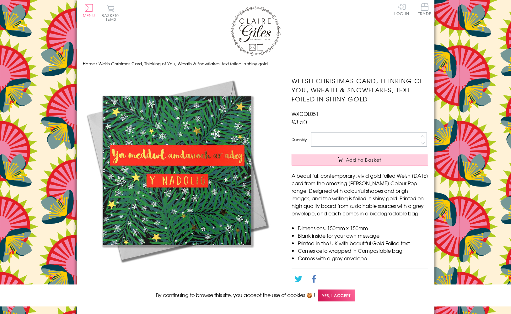 The image size is (511, 314). I want to click on li: Blank inside for your own message, so click(363, 235).